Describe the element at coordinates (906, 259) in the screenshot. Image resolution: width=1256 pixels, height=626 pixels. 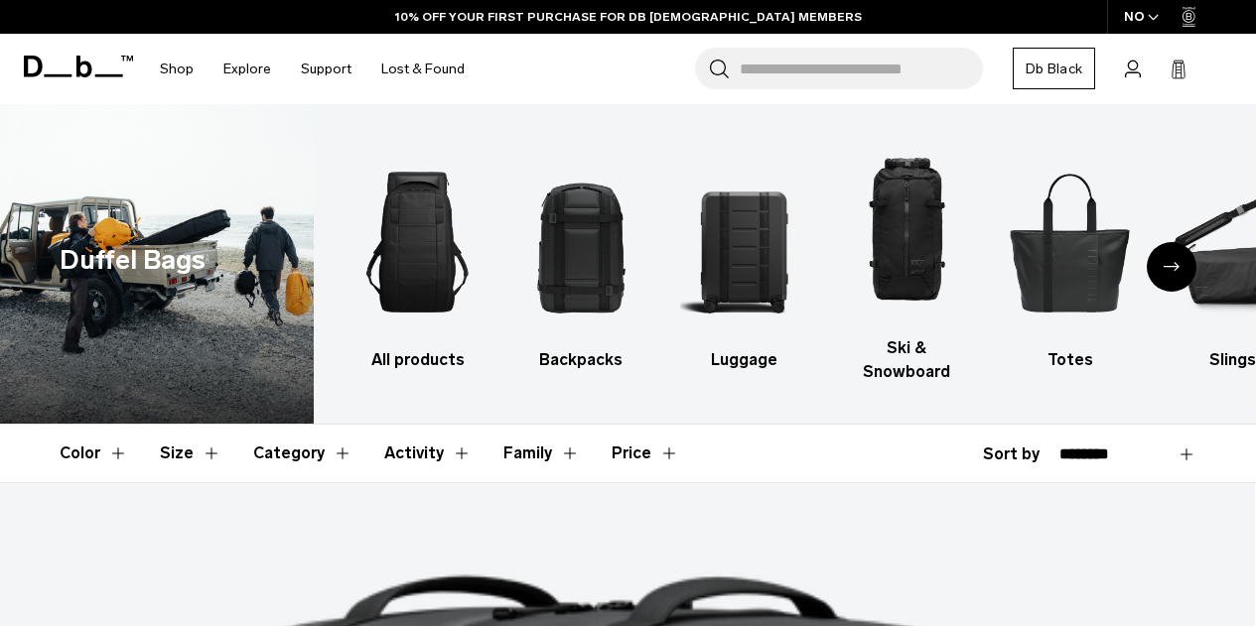
I see `li: 4 / 10` at that location.